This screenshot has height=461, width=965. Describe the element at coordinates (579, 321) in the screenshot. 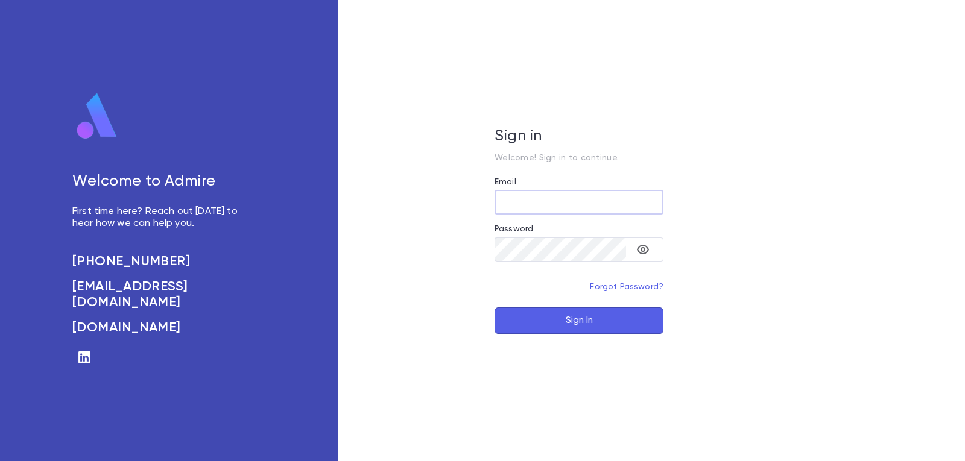

I see `button: Sign In` at that location.